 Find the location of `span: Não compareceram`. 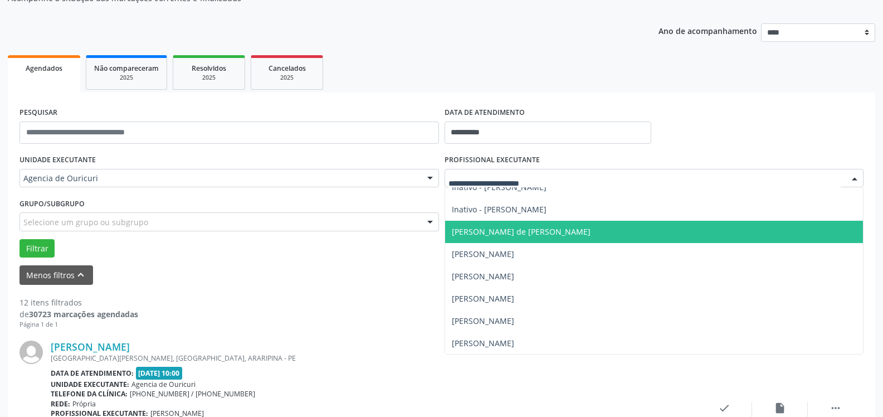

span: Não compareceram is located at coordinates (126, 68).